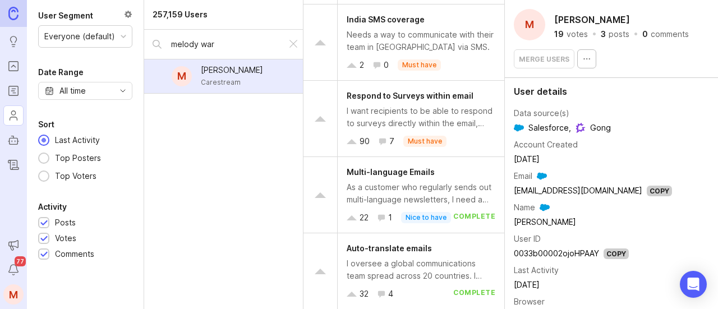  What do you see at coordinates (546, 145) in the screenshot?
I see `div: Account Created` at bounding box center [546, 145].